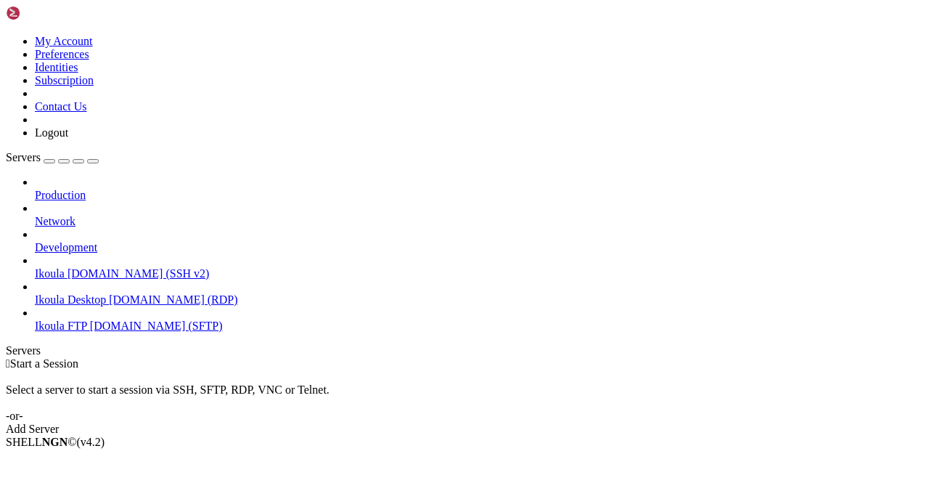 Image resolution: width=929 pixels, height=483 pixels. I want to click on span: SHELL ©, so click(55, 441).